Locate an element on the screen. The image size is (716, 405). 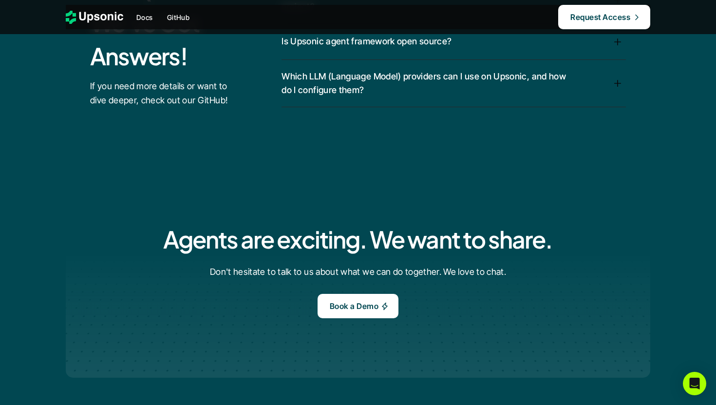
a: GitHub is located at coordinates (178, 17).